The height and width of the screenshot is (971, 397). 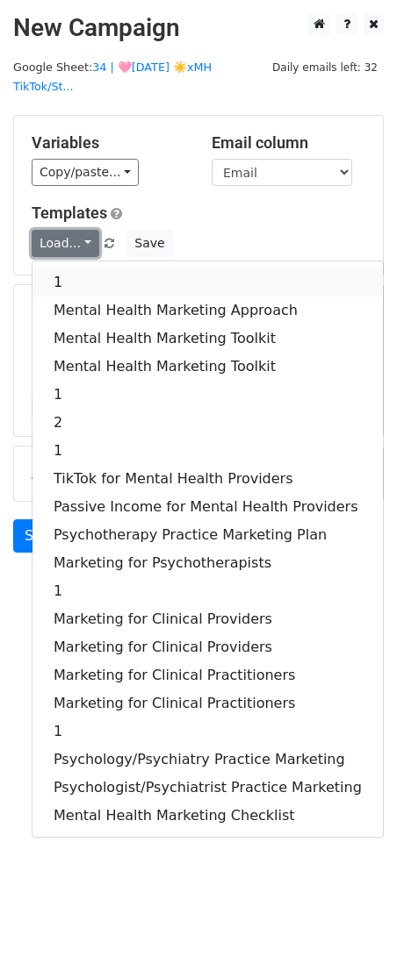 I want to click on a: Mental Health Marketing Checklist, so click(x=207, y=816).